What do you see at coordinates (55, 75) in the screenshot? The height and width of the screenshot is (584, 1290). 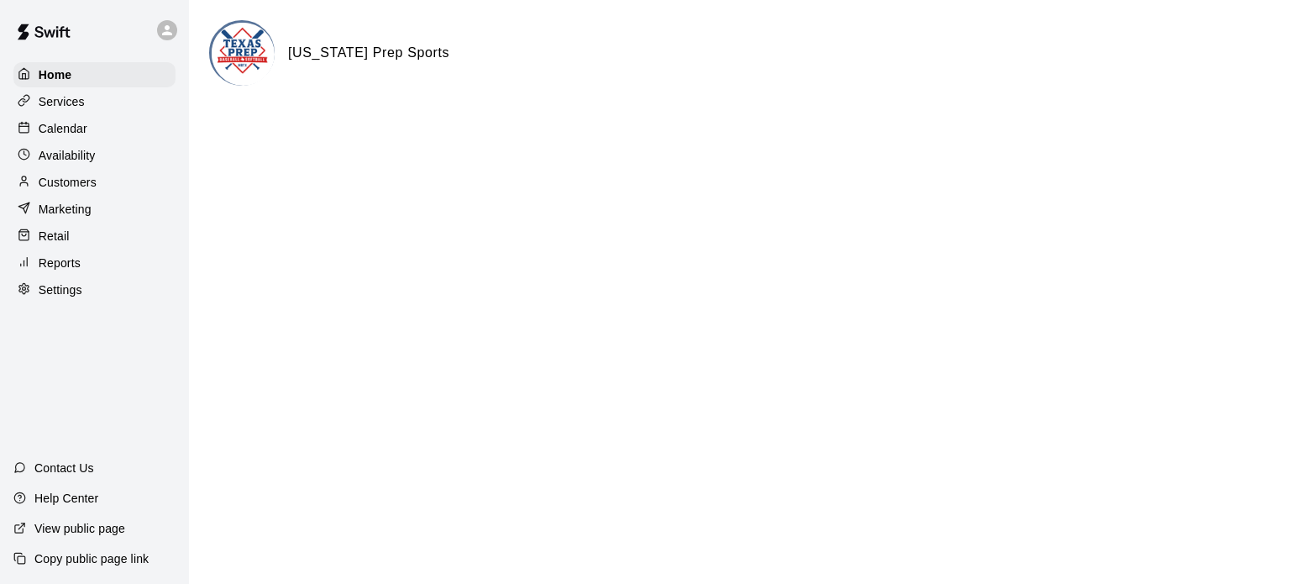 I see `p: Home` at bounding box center [55, 75].